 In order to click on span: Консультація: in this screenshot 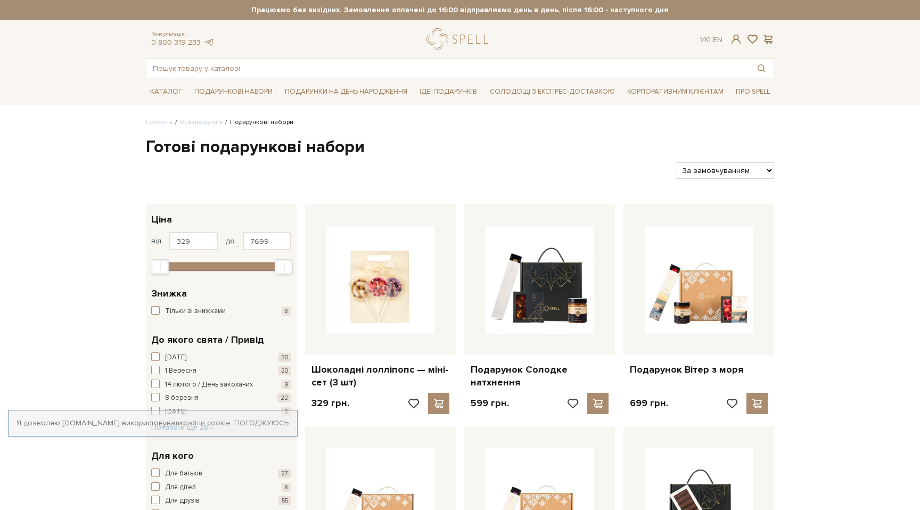, I will do `click(183, 34)`.